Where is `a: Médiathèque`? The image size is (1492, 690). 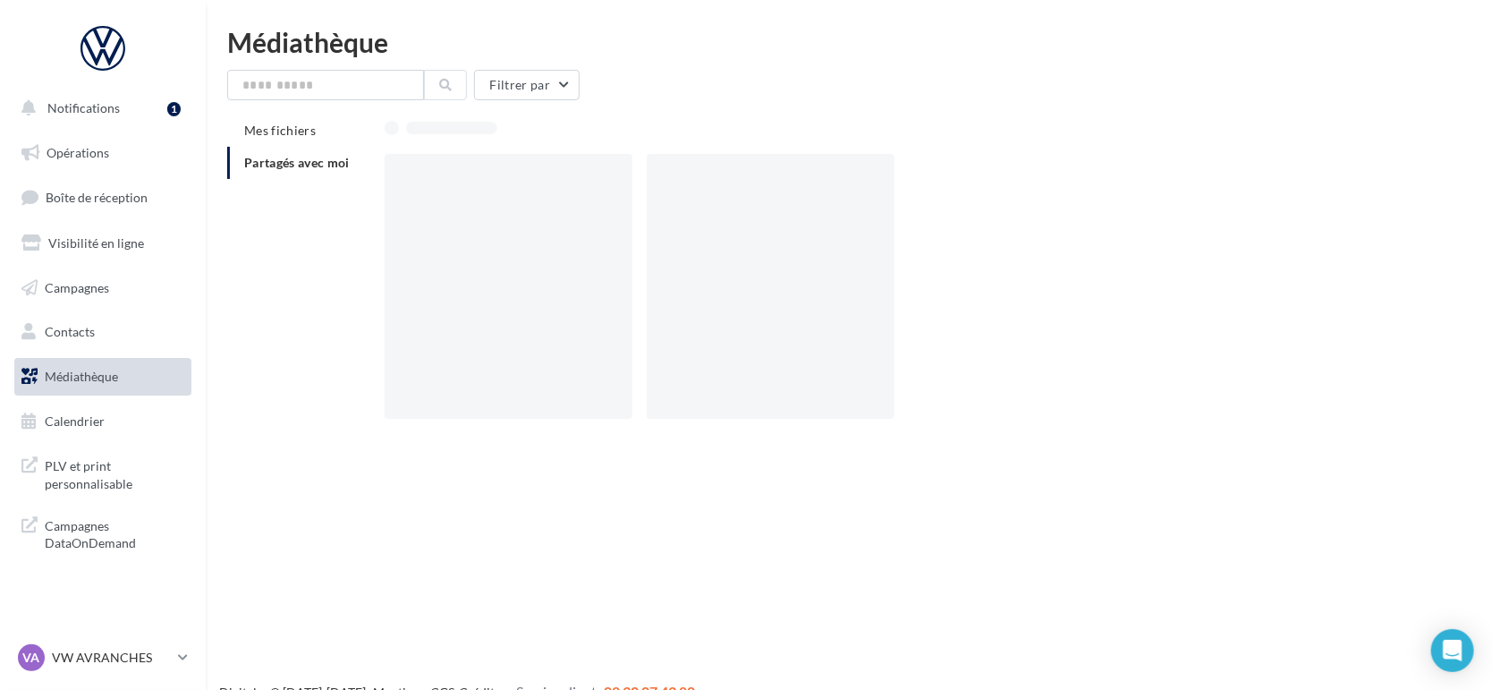
a: Médiathèque is located at coordinates (103, 377).